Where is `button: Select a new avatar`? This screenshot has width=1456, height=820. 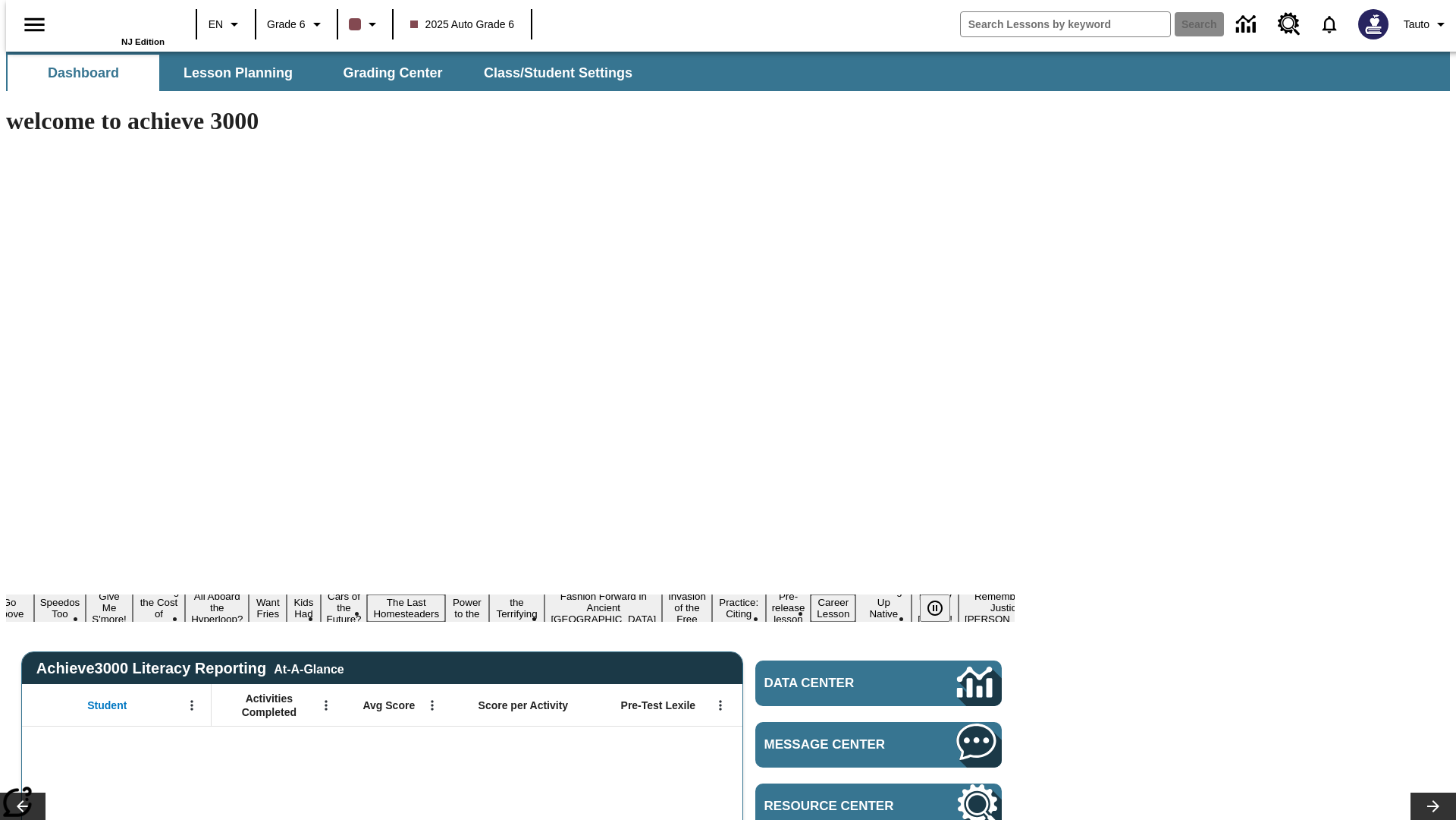
button: Select a new avatar is located at coordinates (1373, 24).